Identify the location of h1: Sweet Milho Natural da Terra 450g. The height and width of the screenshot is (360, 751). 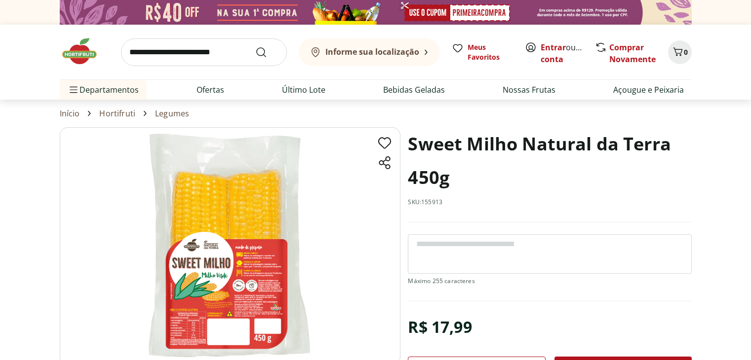
(549, 161).